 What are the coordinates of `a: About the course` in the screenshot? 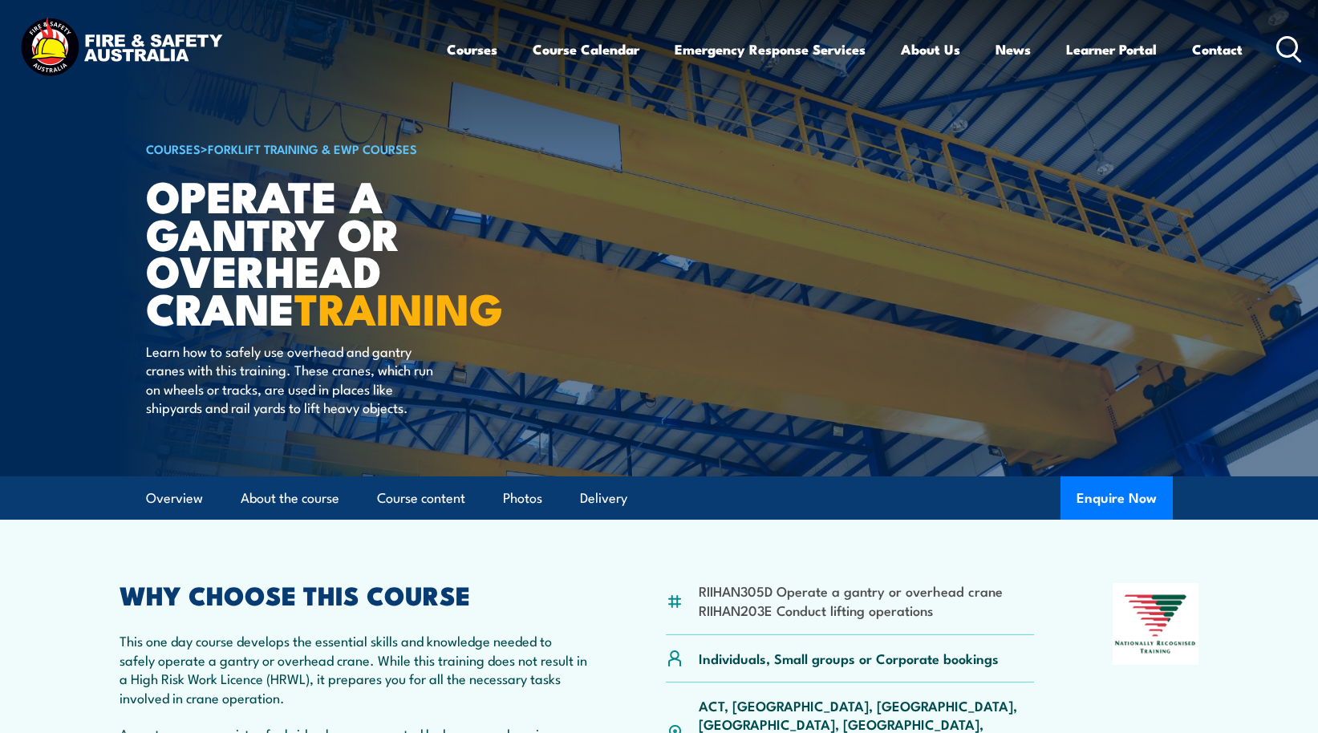 It's located at (290, 498).